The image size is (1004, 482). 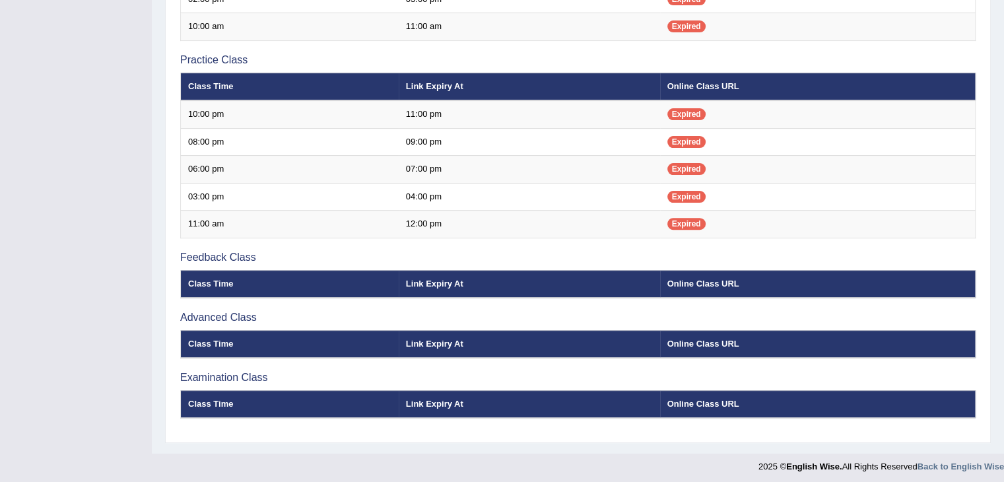 I want to click on strong: English Wise., so click(x=814, y=466).